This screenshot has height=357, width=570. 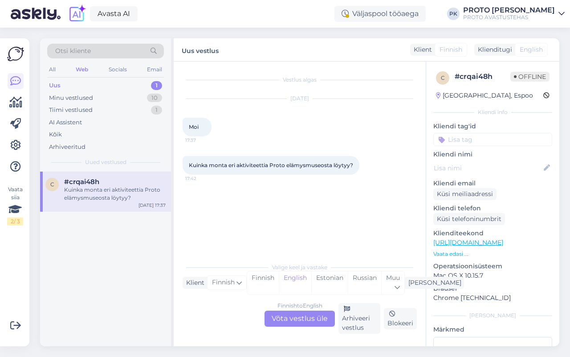 I want to click on div: Kliendi info, so click(x=493, y=112).